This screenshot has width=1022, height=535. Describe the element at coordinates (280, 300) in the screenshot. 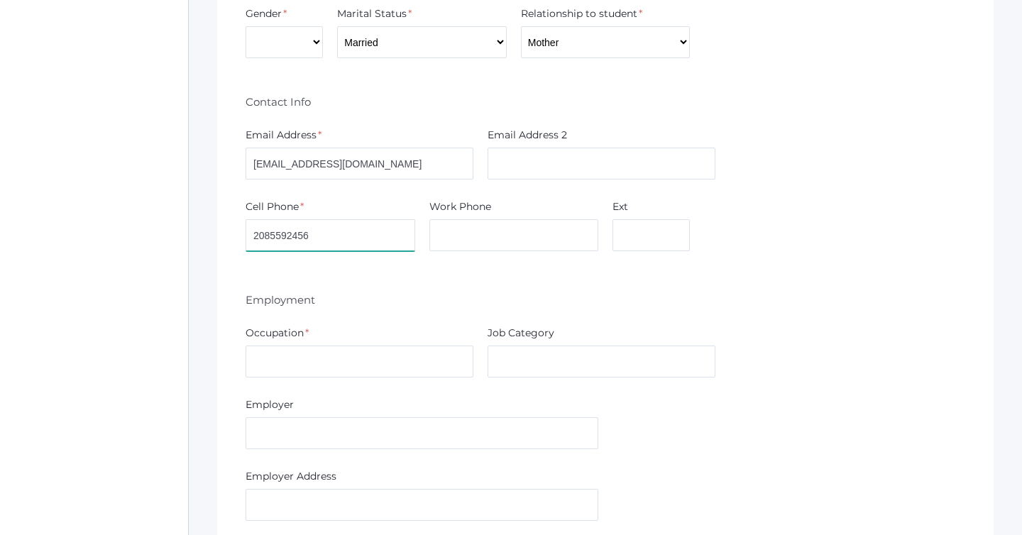

I see `h6: Employment` at that location.